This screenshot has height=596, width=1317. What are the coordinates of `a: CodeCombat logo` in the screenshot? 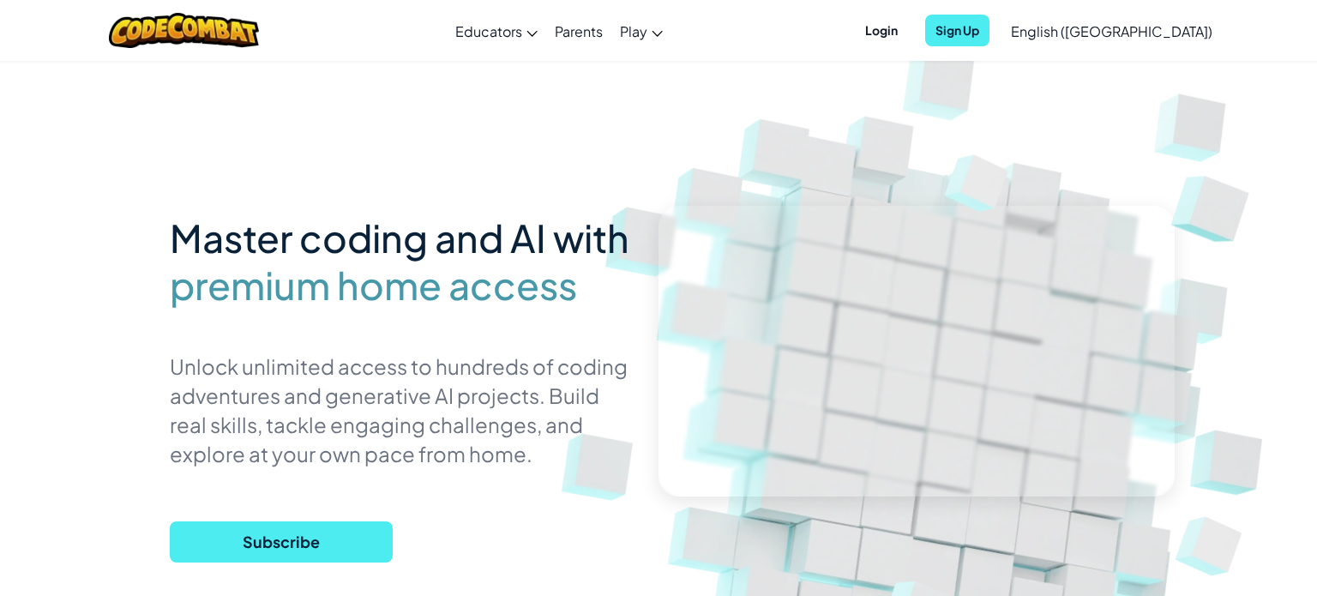 It's located at (183, 30).